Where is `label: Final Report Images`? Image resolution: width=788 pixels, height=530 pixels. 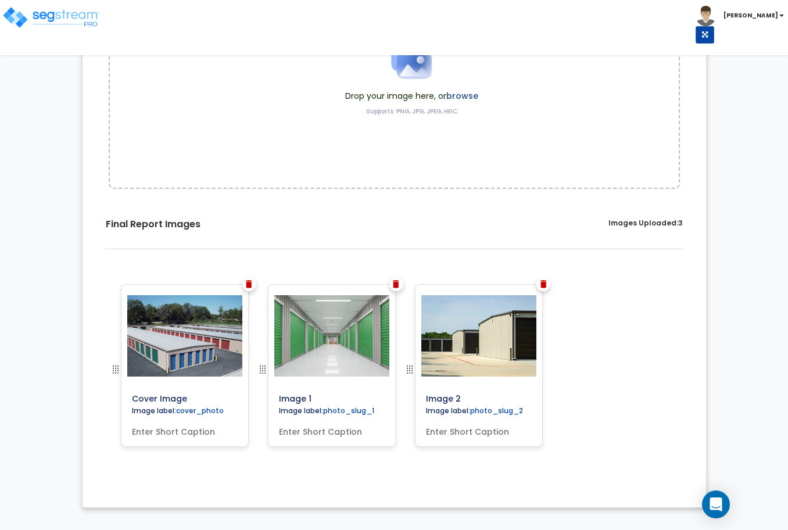 label: Final Report Images is located at coordinates (153, 224).